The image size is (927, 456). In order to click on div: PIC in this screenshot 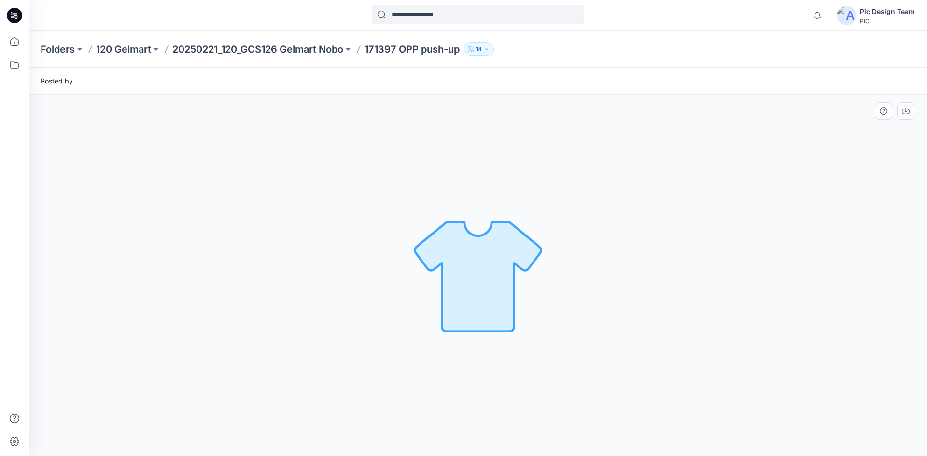, I will do `click(887, 21)`.